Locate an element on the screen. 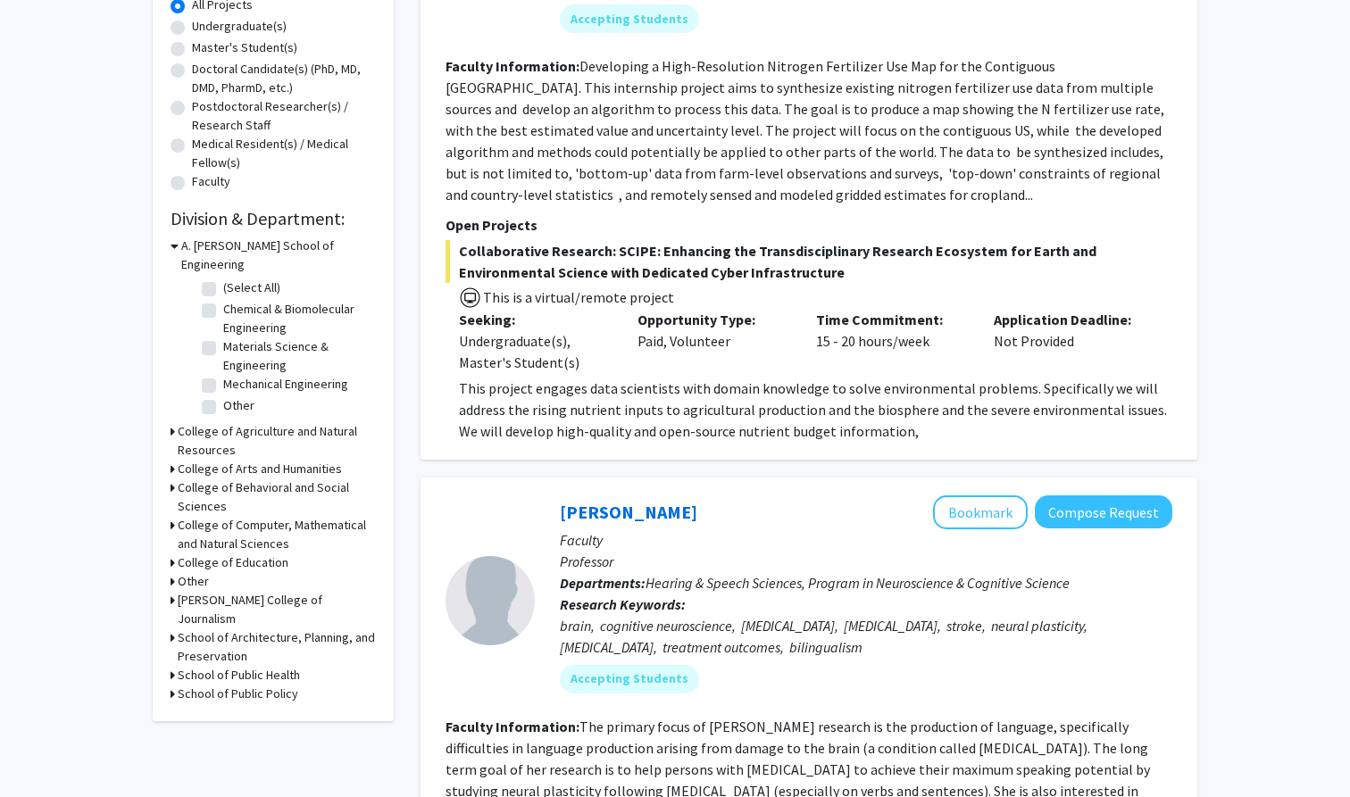 The height and width of the screenshot is (797, 1350). label: Other is located at coordinates (238, 405).